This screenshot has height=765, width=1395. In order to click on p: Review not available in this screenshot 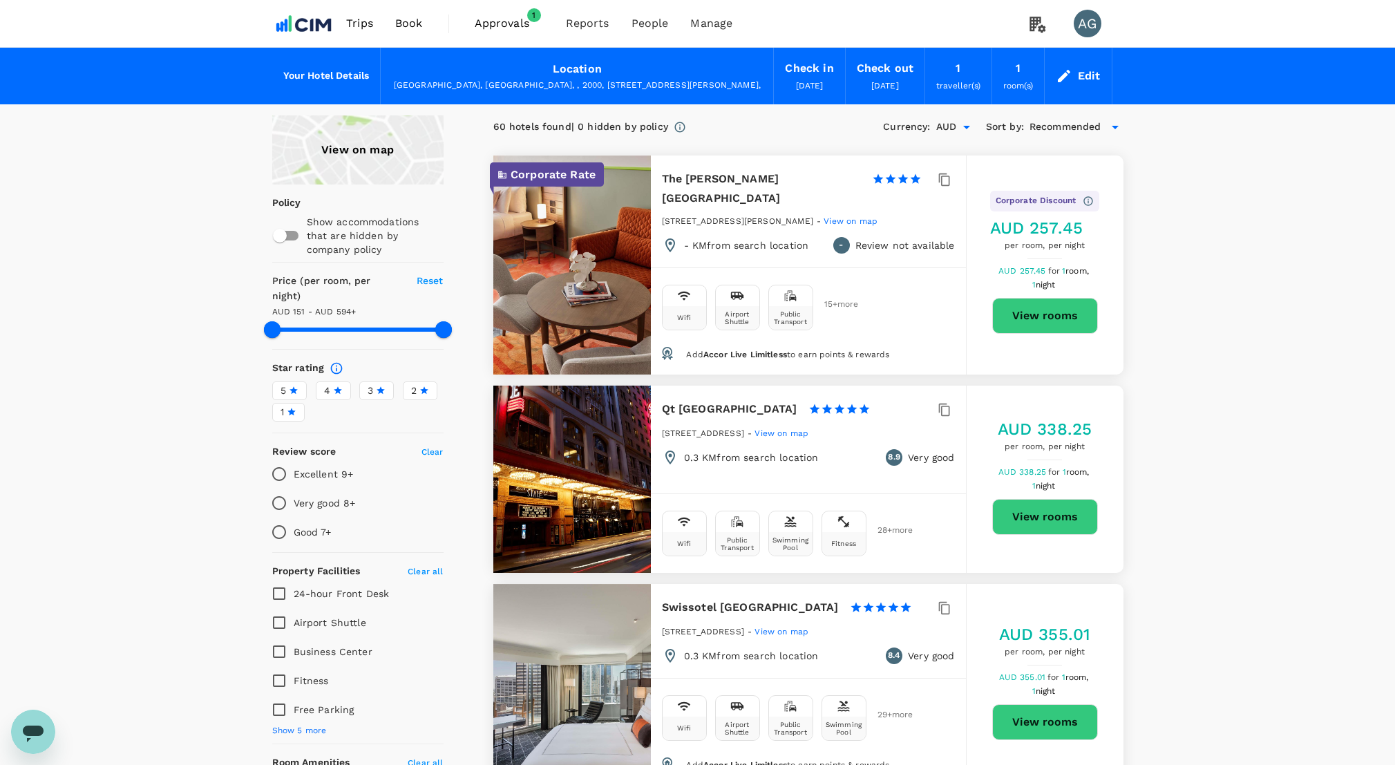, I will do `click(905, 245)`.